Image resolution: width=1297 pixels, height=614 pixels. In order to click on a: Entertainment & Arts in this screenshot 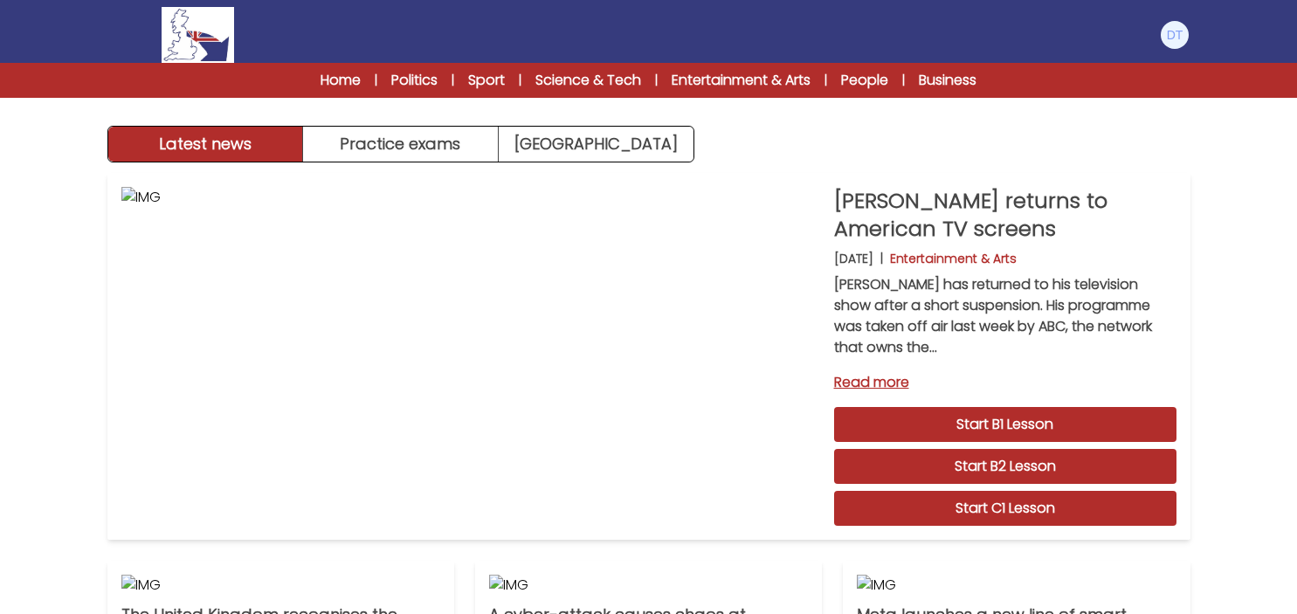, I will do `click(740, 80)`.